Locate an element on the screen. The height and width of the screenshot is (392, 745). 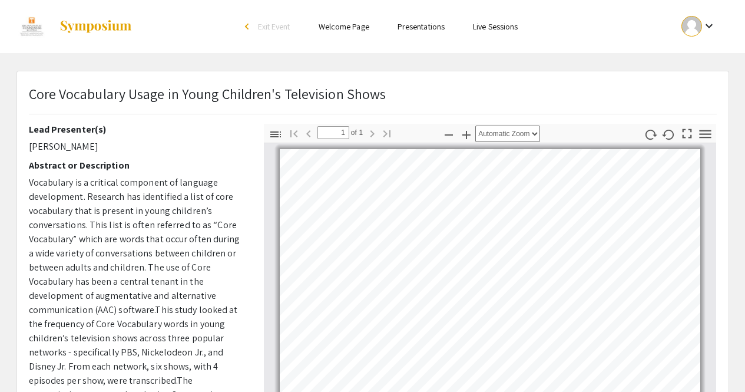
button: Rotate Clockwise is located at coordinates (651, 134).